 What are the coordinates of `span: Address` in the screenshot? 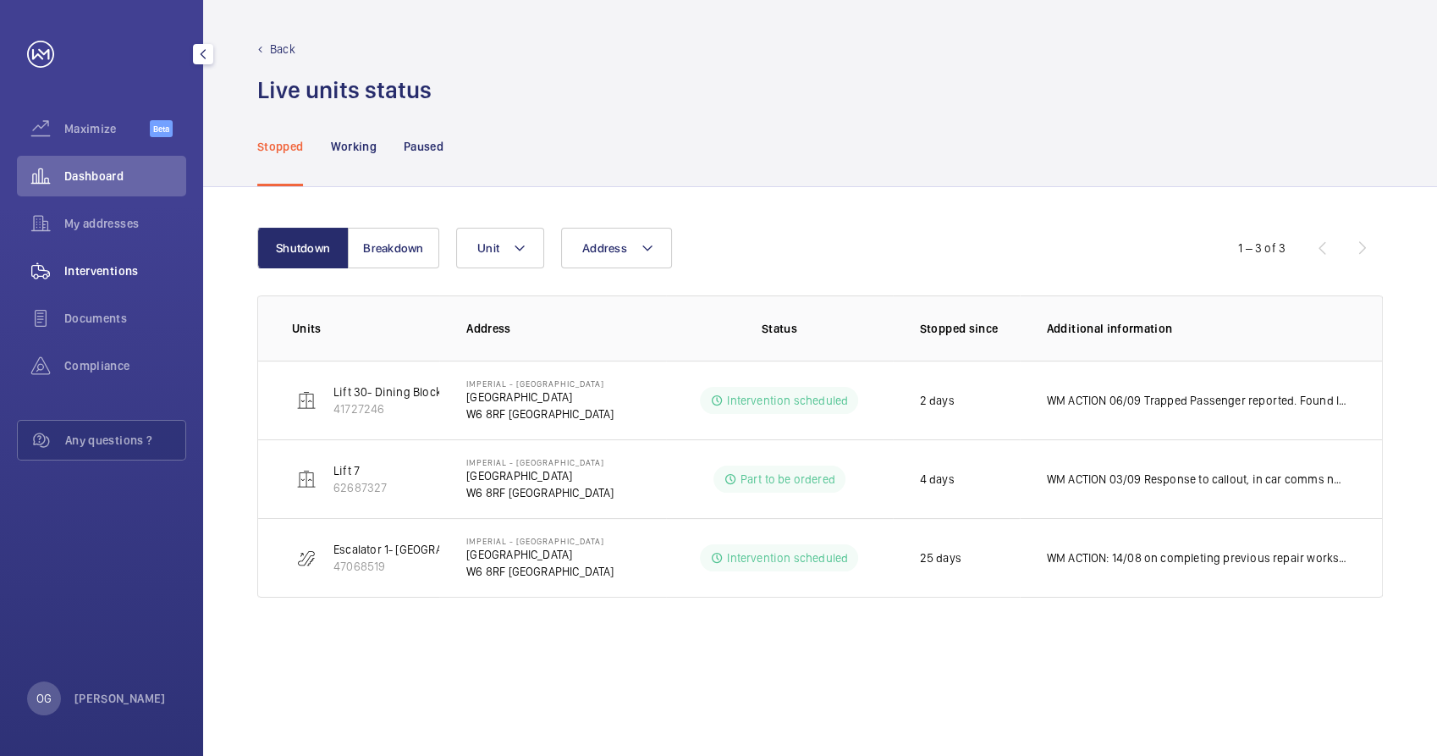 It's located at (604, 248).